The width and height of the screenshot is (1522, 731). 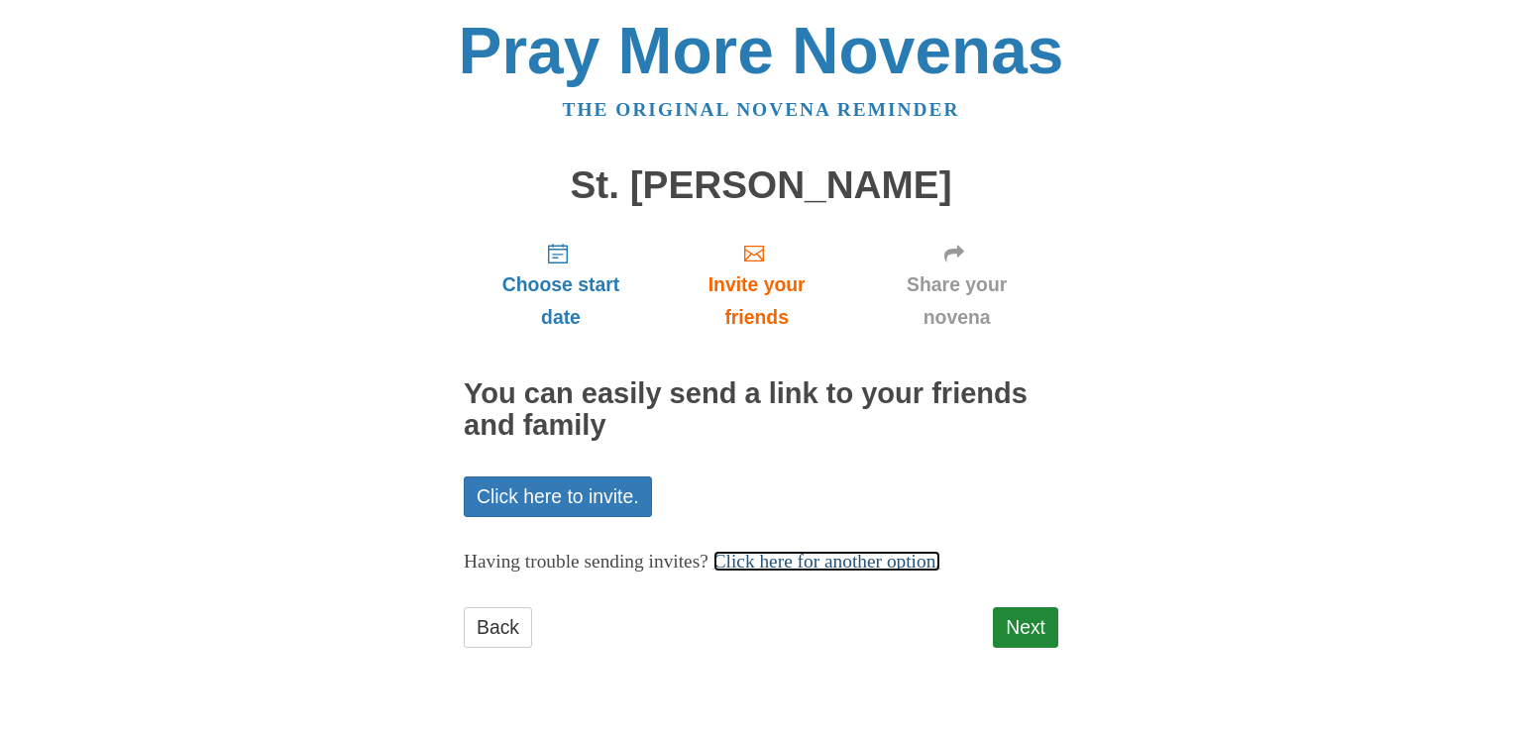 What do you see at coordinates (561, 301) in the screenshot?
I see `span: Choose start date` at bounding box center [561, 301].